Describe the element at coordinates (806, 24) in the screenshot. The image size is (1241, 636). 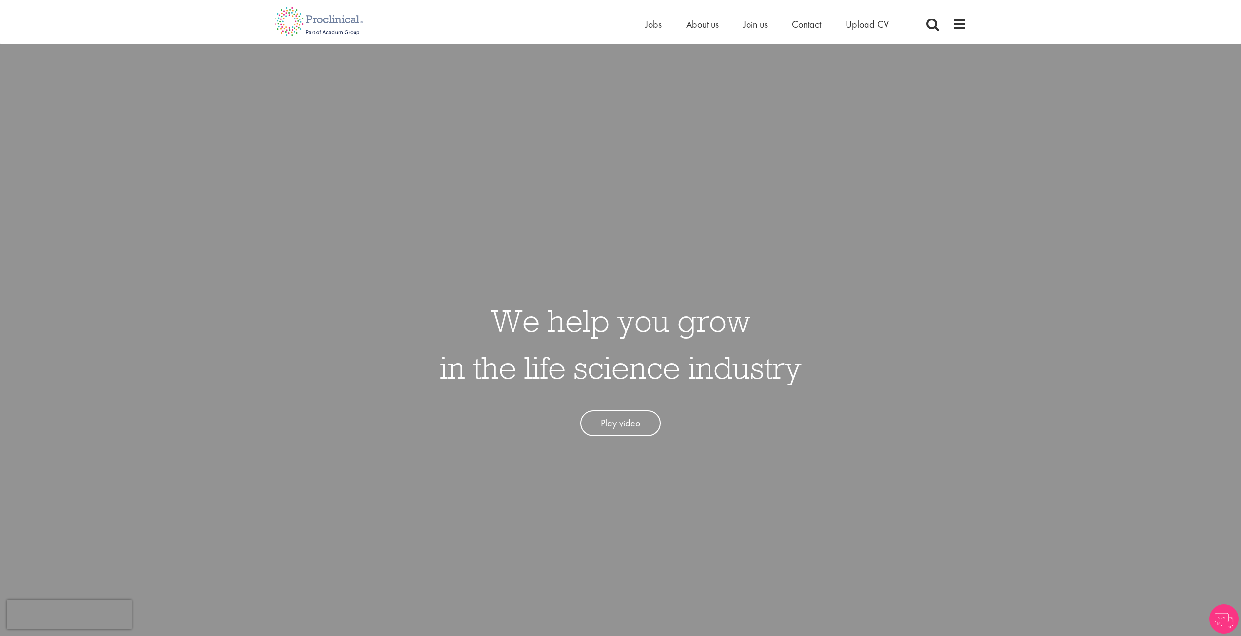
I see `a: Contact` at that location.